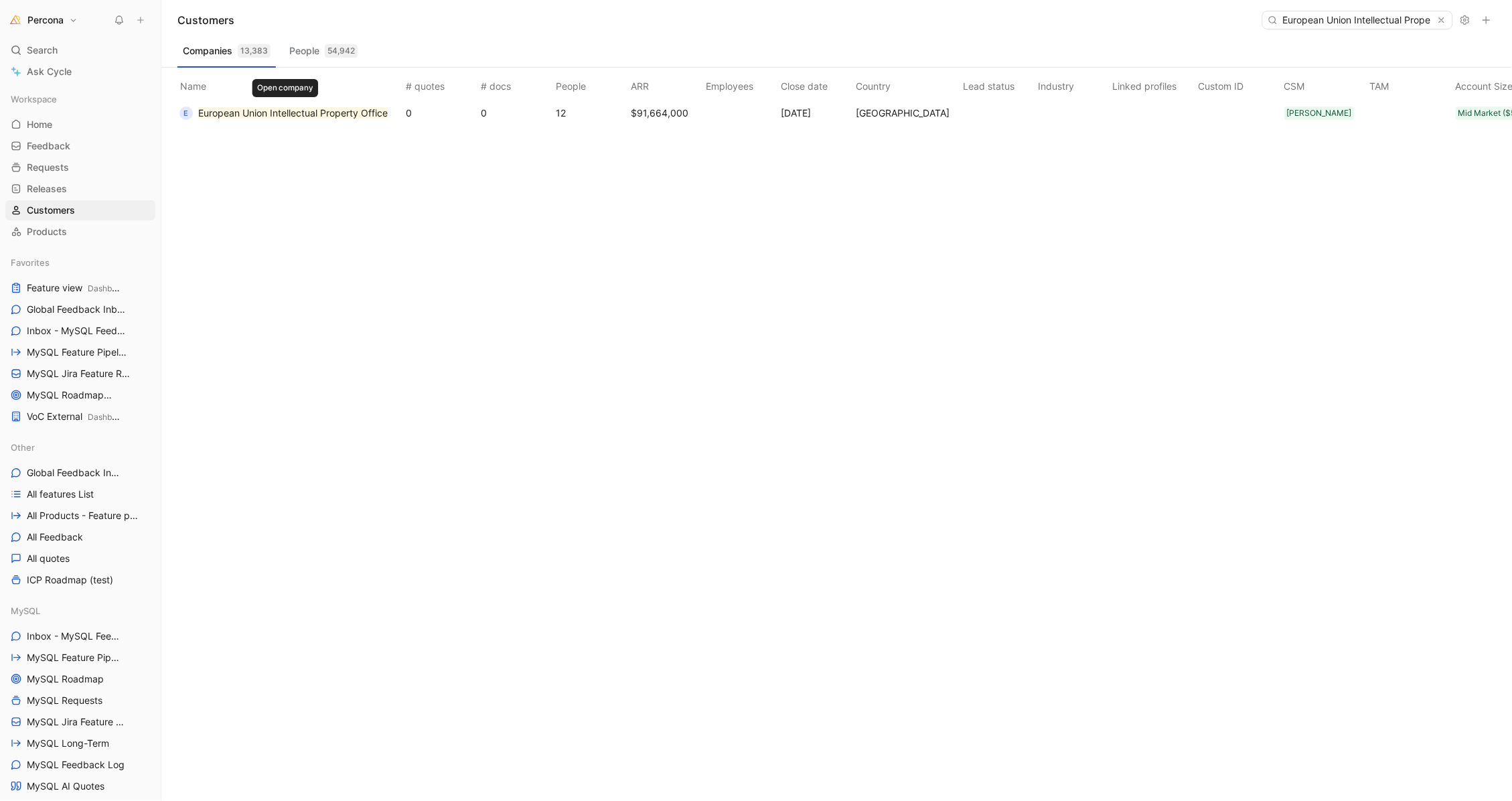 The height and width of the screenshot is (801, 1512). I want to click on div: Favorites, so click(80, 262).